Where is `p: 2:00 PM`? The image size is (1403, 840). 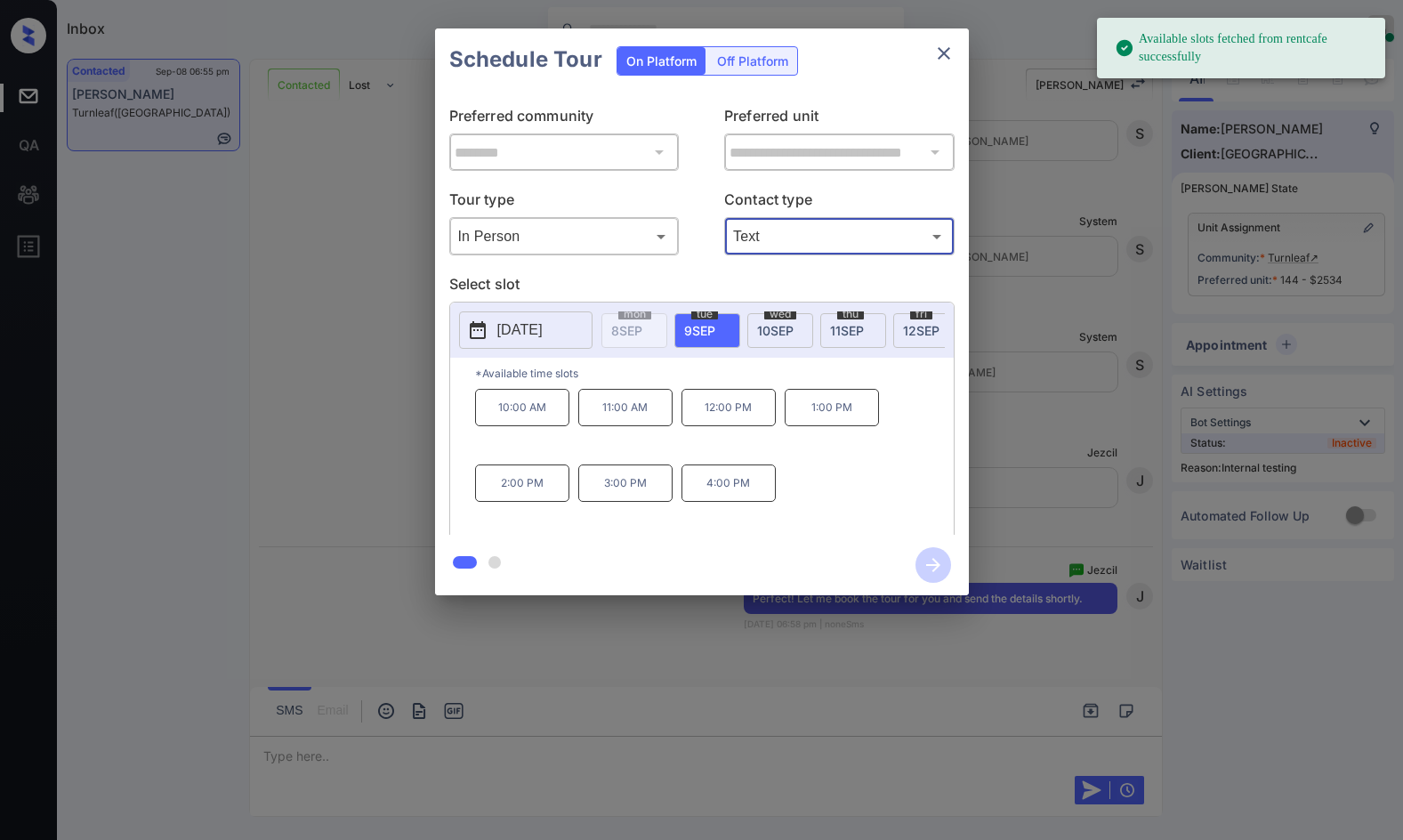 p: 2:00 PM is located at coordinates (523, 483).